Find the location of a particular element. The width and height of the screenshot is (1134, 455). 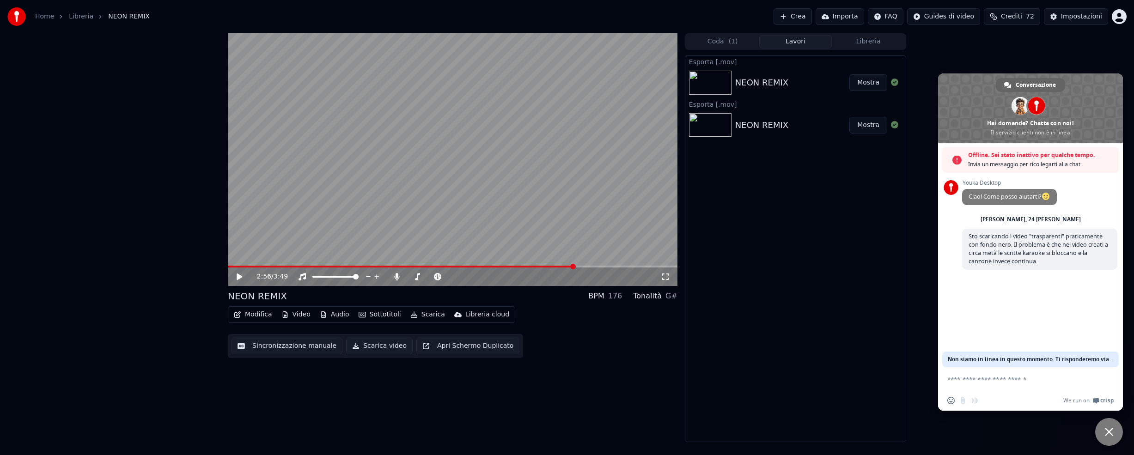

span: Ciao! Come posso aiutarti? is located at coordinates (1009, 196).